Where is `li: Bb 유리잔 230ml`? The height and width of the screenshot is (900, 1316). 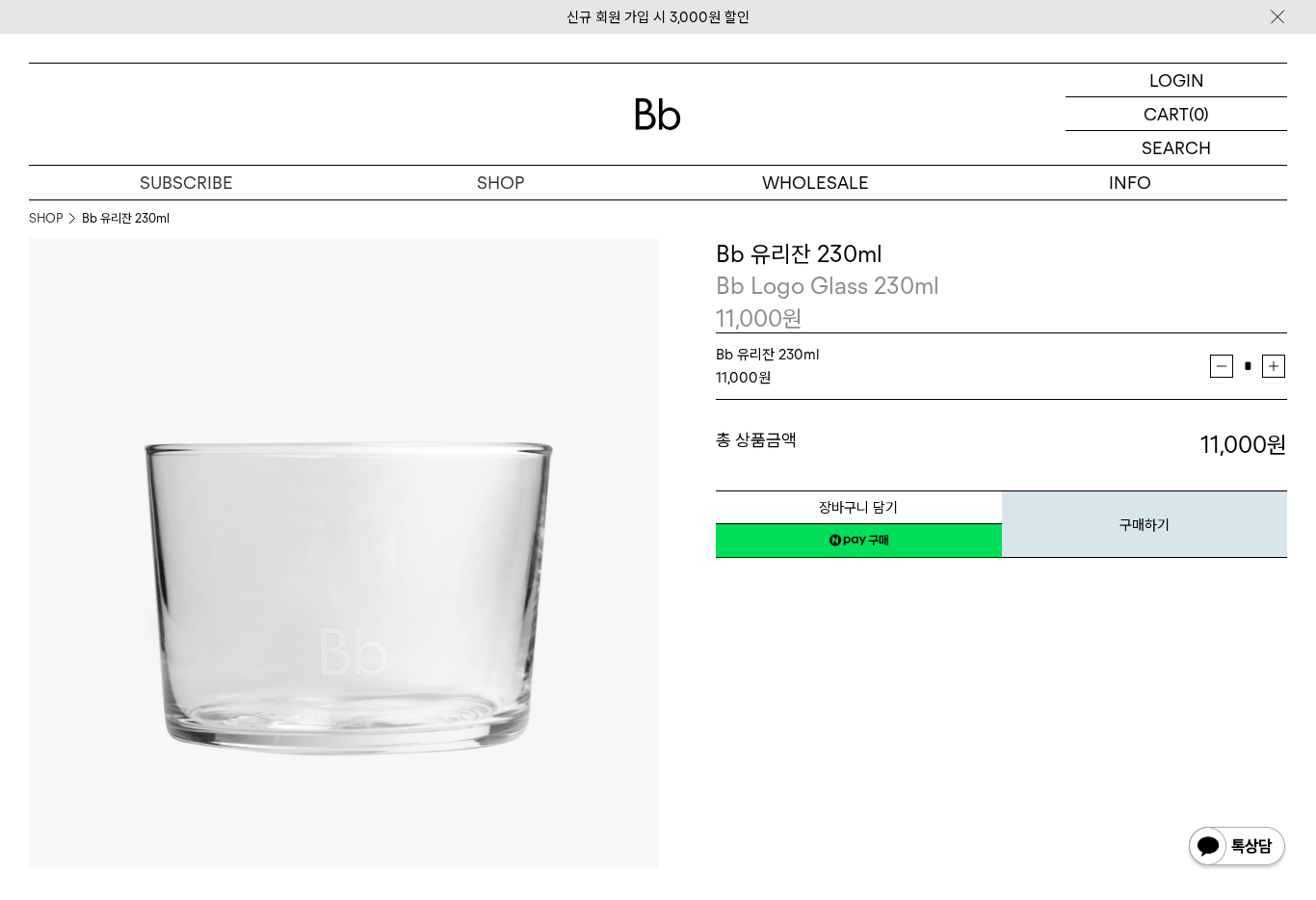 li: Bb 유리잔 230ml is located at coordinates (126, 219).